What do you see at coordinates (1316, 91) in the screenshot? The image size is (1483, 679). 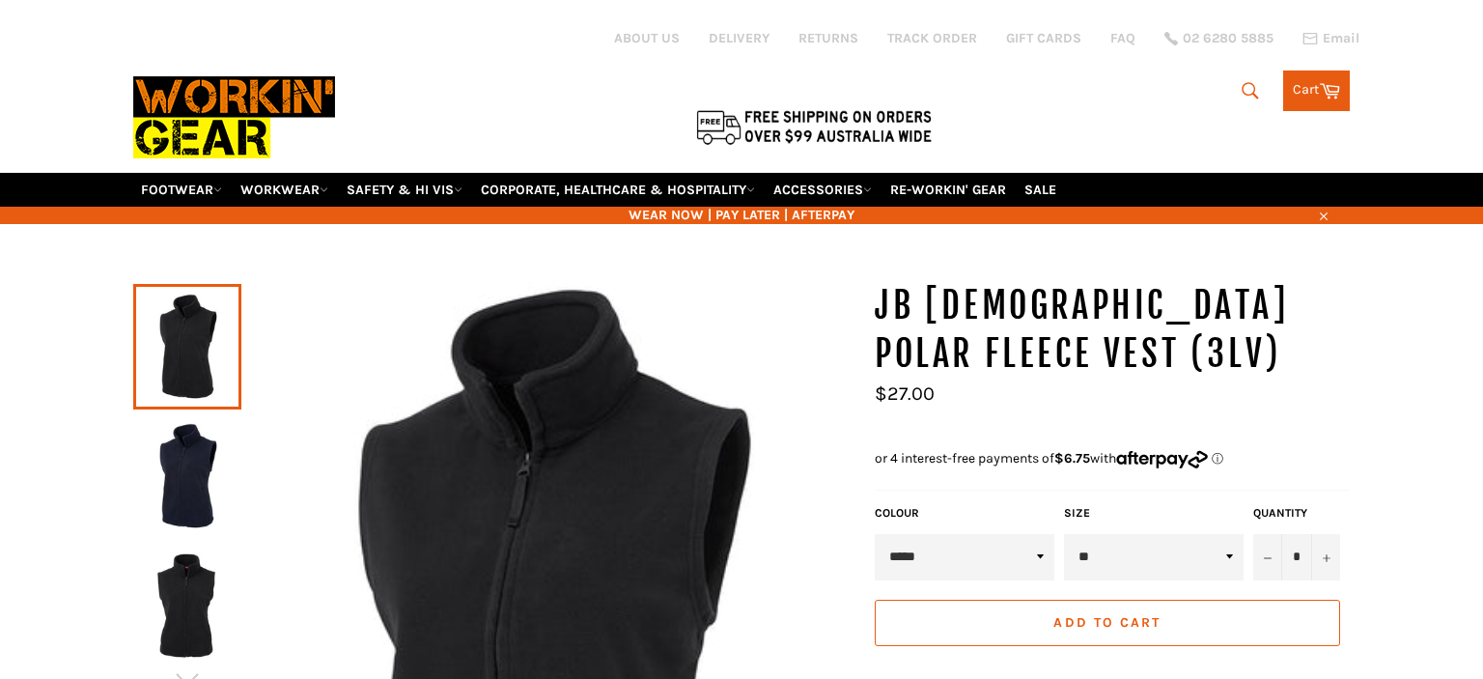 I see `a: Cart` at bounding box center [1316, 91].